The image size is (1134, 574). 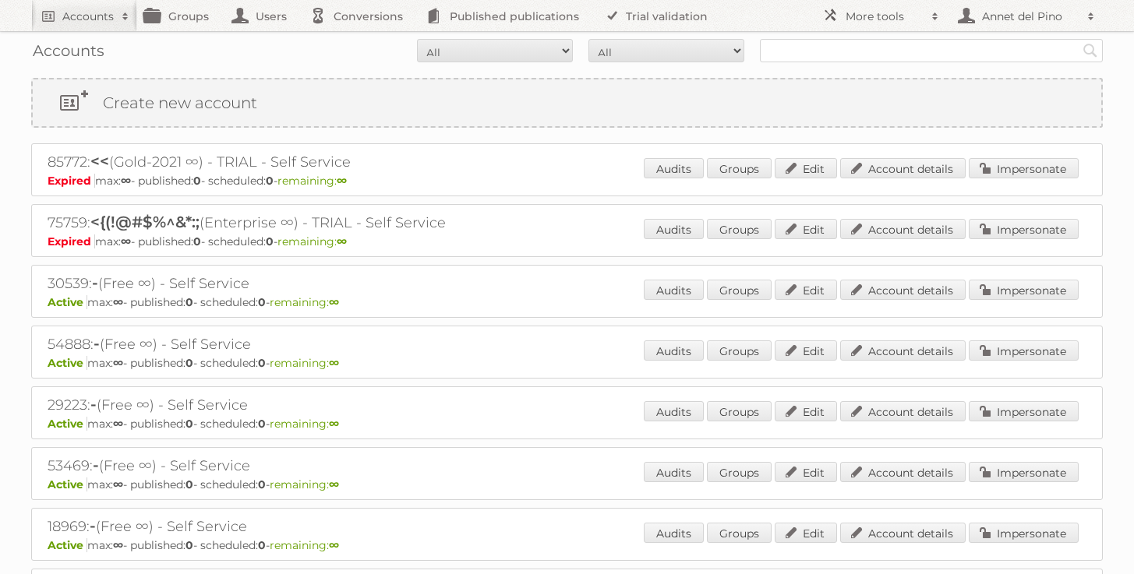 What do you see at coordinates (320, 284) in the screenshot?
I see `h2: 30539: (Free ∞) - Self Service` at bounding box center [320, 284].